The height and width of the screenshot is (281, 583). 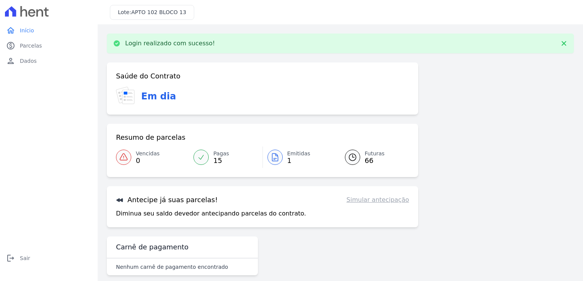 I want to click on i: logout, so click(x=11, y=258).